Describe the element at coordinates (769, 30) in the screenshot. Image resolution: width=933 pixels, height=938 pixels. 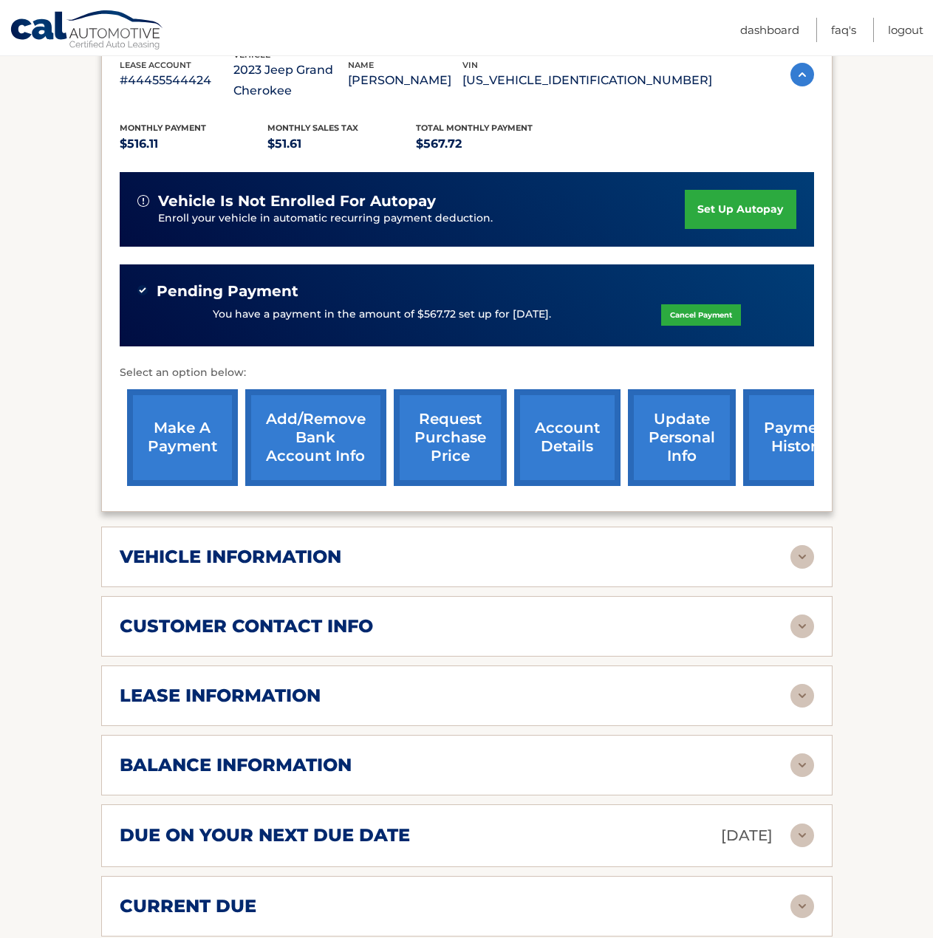
I see `a: Dashboard` at that location.